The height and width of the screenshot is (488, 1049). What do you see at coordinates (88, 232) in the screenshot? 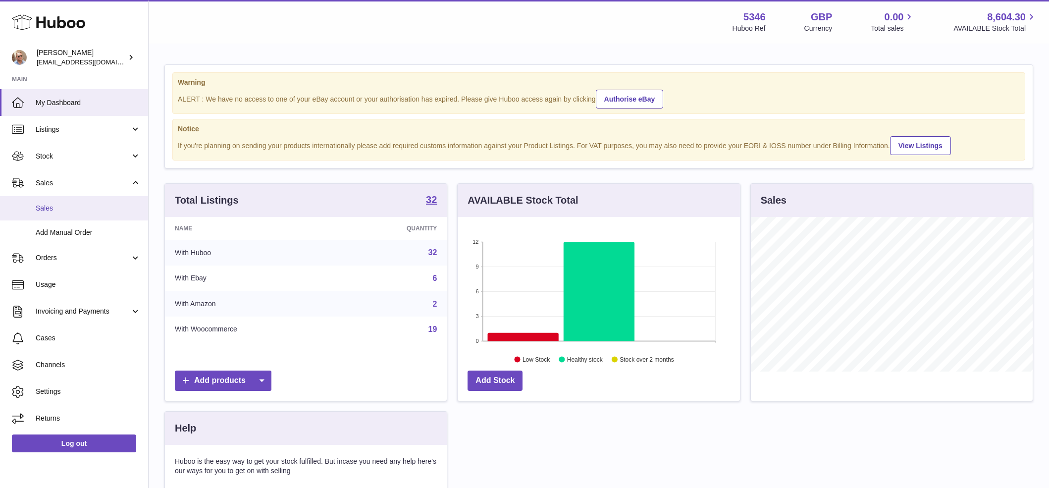
I see `span: Add Manual Order` at bounding box center [88, 232].